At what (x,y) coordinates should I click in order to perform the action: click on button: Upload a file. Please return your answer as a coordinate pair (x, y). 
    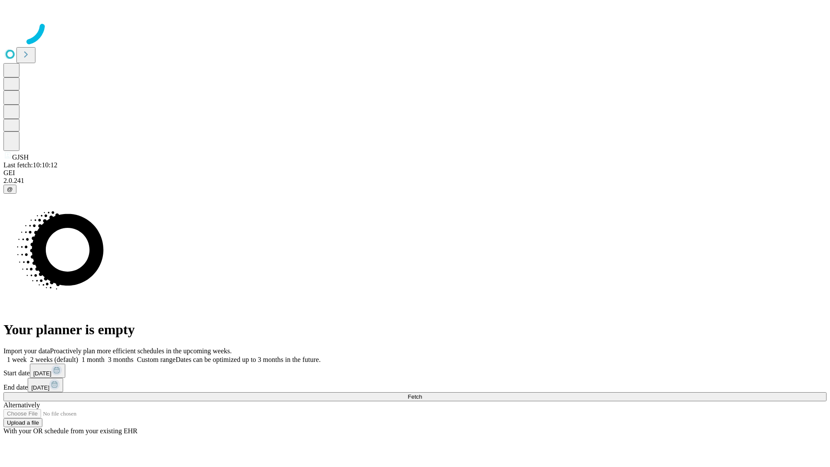
    Looking at the image, I should click on (23, 422).